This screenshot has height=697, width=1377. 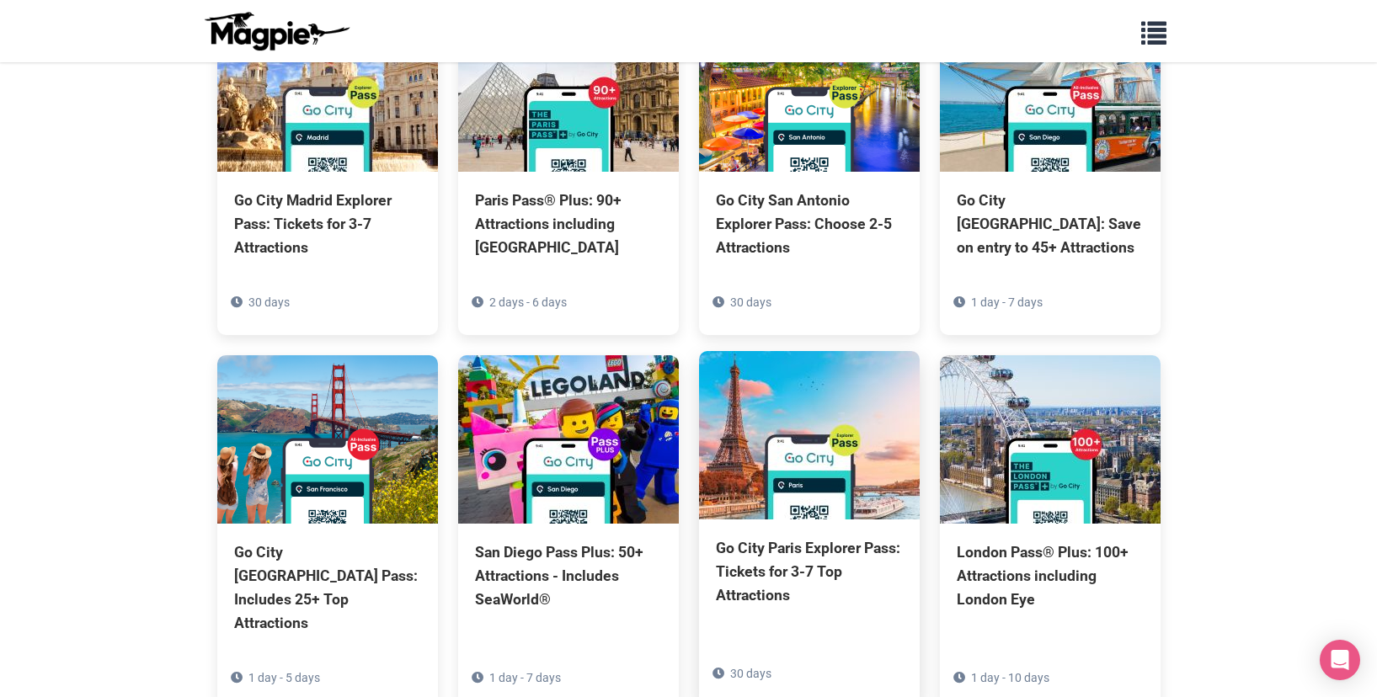 What do you see at coordinates (276, 31) in the screenshot?
I see `img: logo-ab69f6fb50320c5b225c76a69d11143b.png` at bounding box center [276, 31].